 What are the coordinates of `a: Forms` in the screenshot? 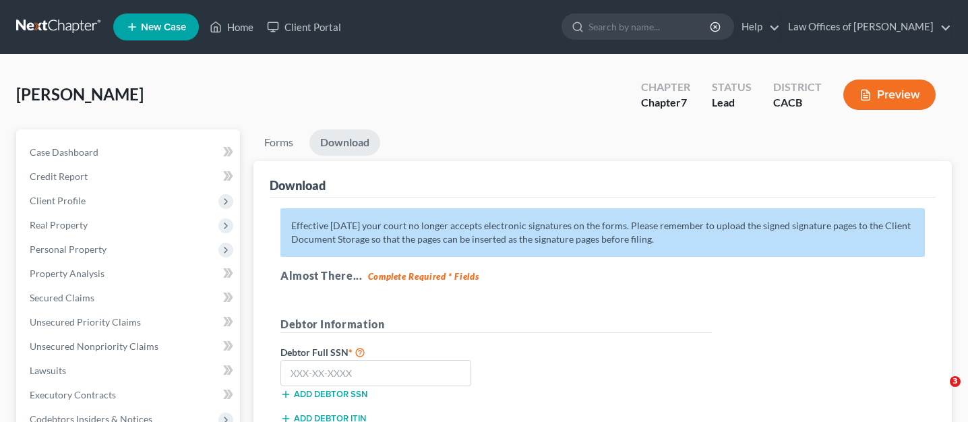 It's located at (278, 142).